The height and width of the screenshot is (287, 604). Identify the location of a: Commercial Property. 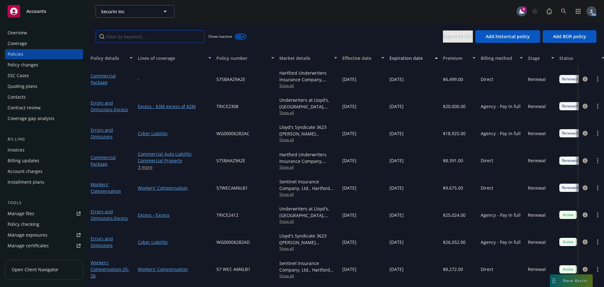
(175, 160).